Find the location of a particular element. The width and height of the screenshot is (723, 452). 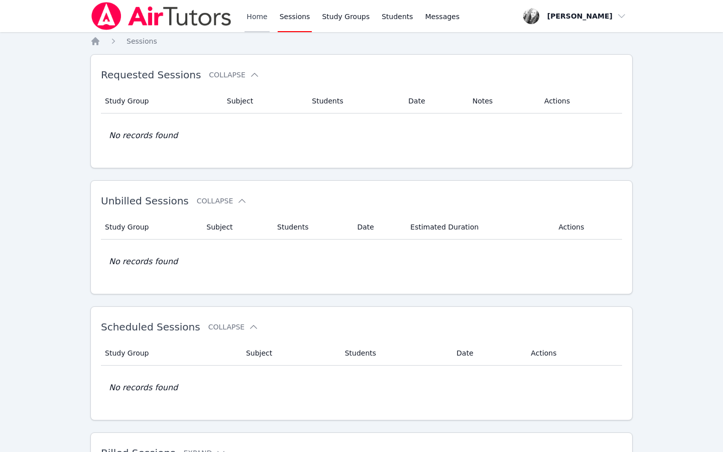

th: Notes is located at coordinates (502, 101).